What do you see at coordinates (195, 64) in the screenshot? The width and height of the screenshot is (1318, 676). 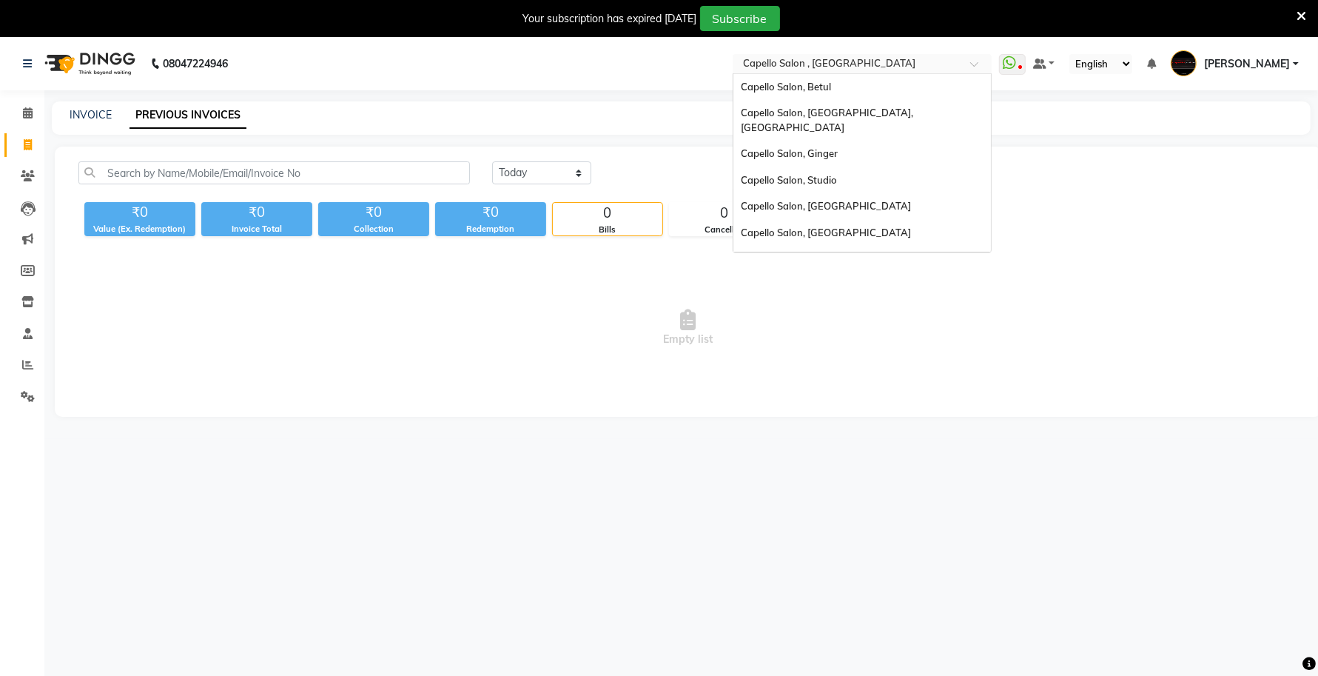 I see `b: 08047224946` at bounding box center [195, 64].